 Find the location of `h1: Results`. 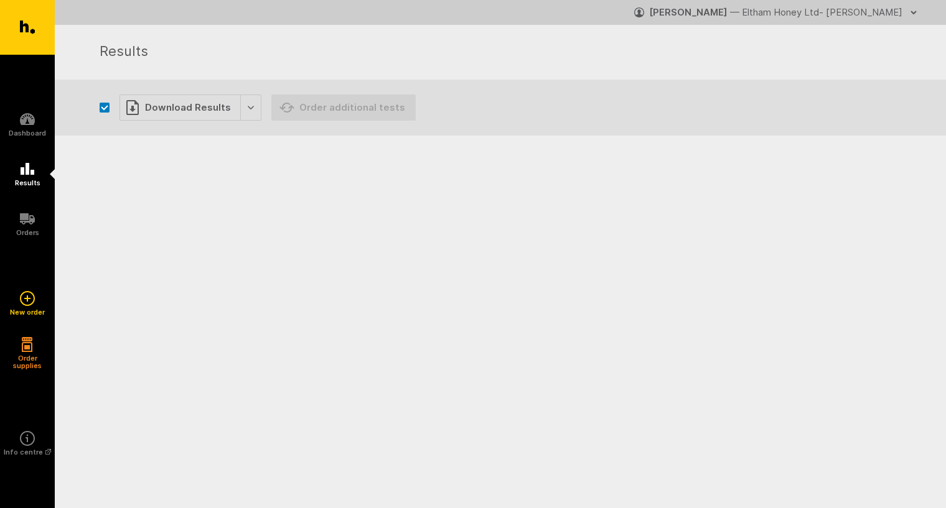

h1: Results is located at coordinates (508, 52).